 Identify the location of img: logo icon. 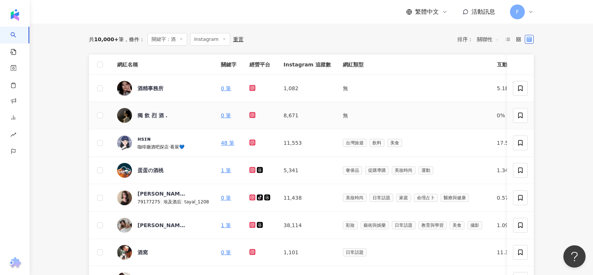
(15, 15).